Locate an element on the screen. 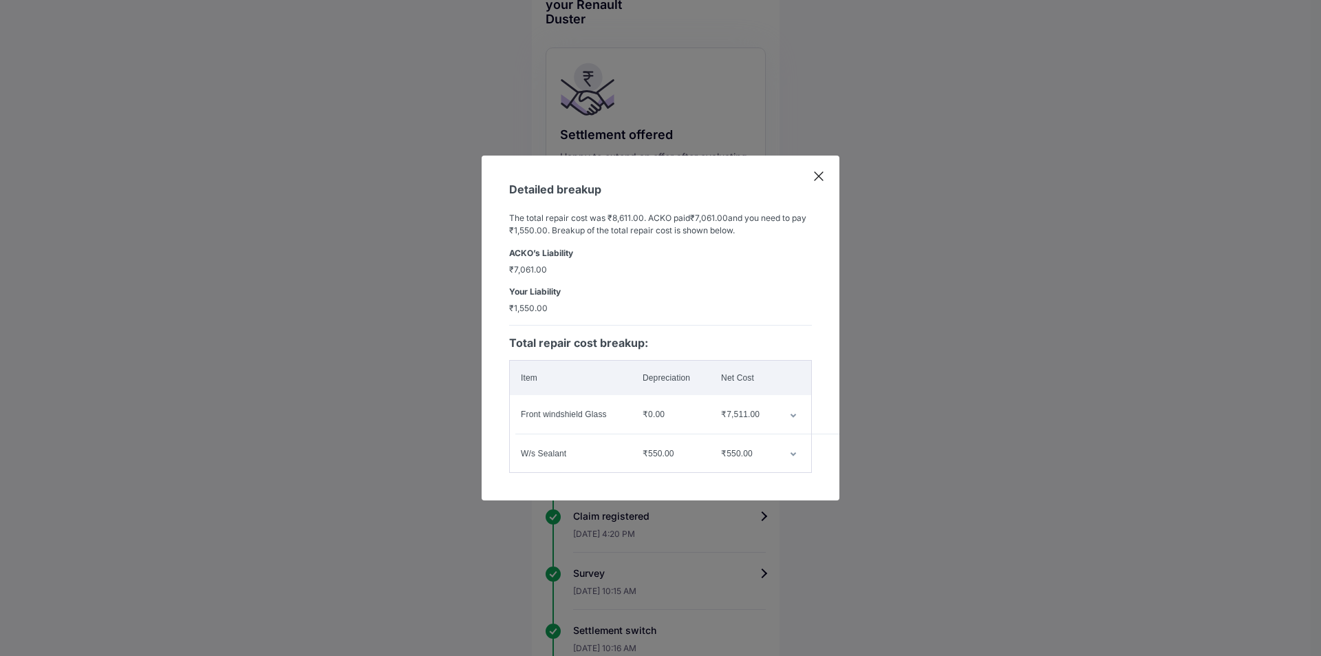 Image resolution: width=1321 pixels, height=656 pixels. div: Depreciation is located at coordinates (671, 378).